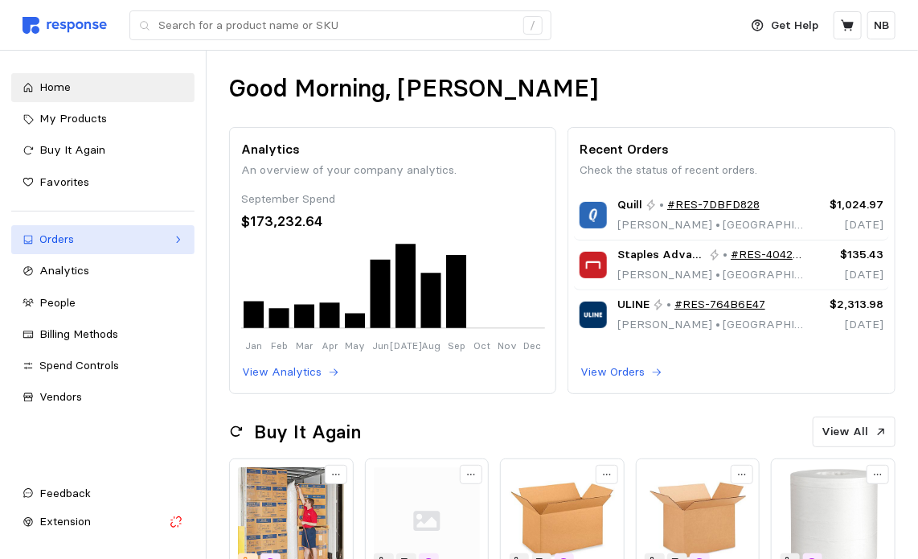  I want to click on tspan: Aug, so click(431, 346).